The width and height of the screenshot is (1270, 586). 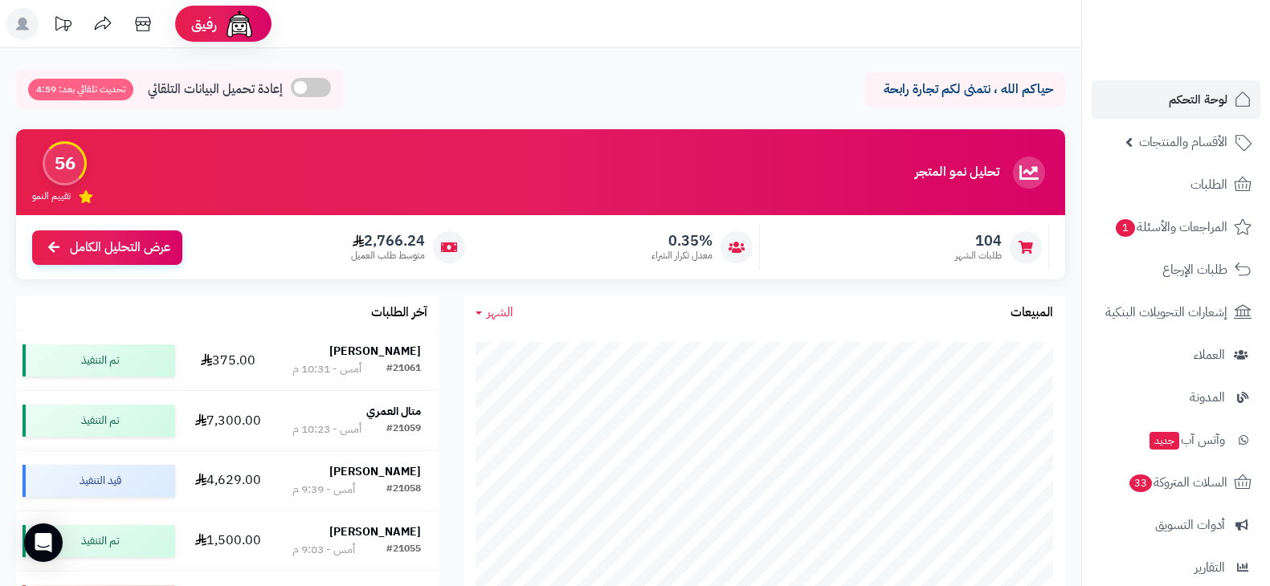 What do you see at coordinates (1125, 228) in the screenshot?
I see `span: 1` at bounding box center [1125, 228].